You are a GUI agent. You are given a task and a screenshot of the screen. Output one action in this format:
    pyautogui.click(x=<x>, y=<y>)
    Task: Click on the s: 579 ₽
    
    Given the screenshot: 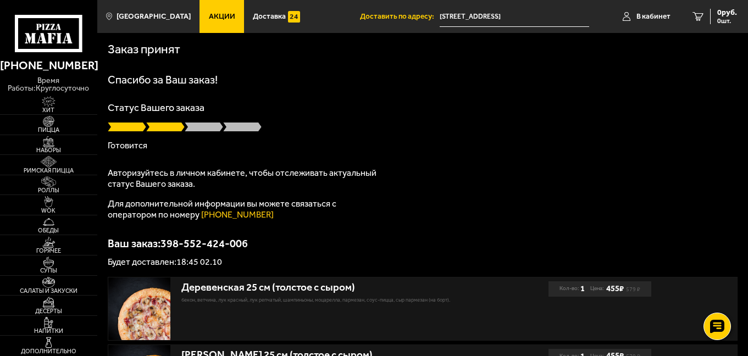 What is the action you would take?
    pyautogui.click(x=633, y=289)
    